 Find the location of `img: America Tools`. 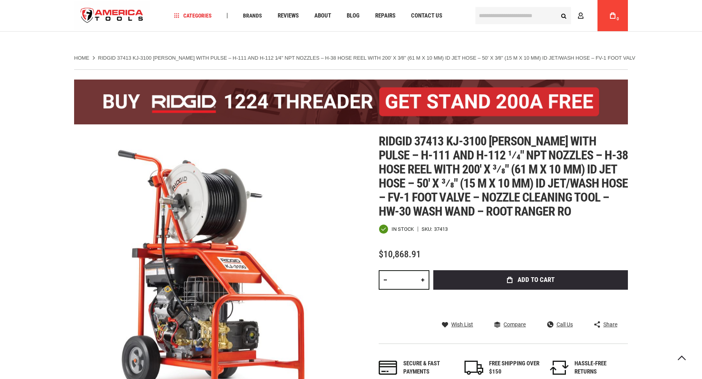

img: America Tools is located at coordinates (112, 16).